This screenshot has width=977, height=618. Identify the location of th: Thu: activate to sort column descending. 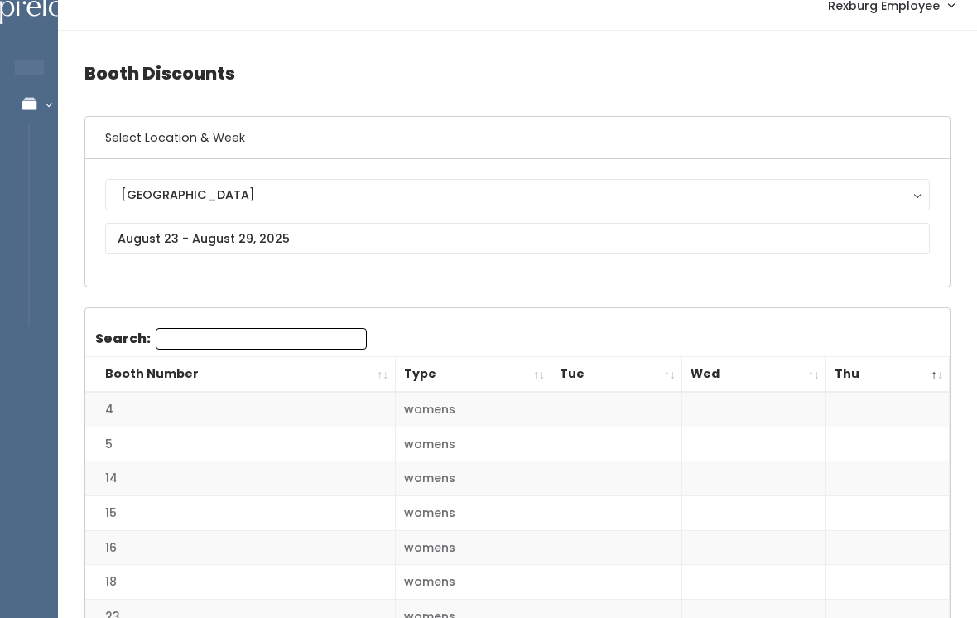
(888, 374).